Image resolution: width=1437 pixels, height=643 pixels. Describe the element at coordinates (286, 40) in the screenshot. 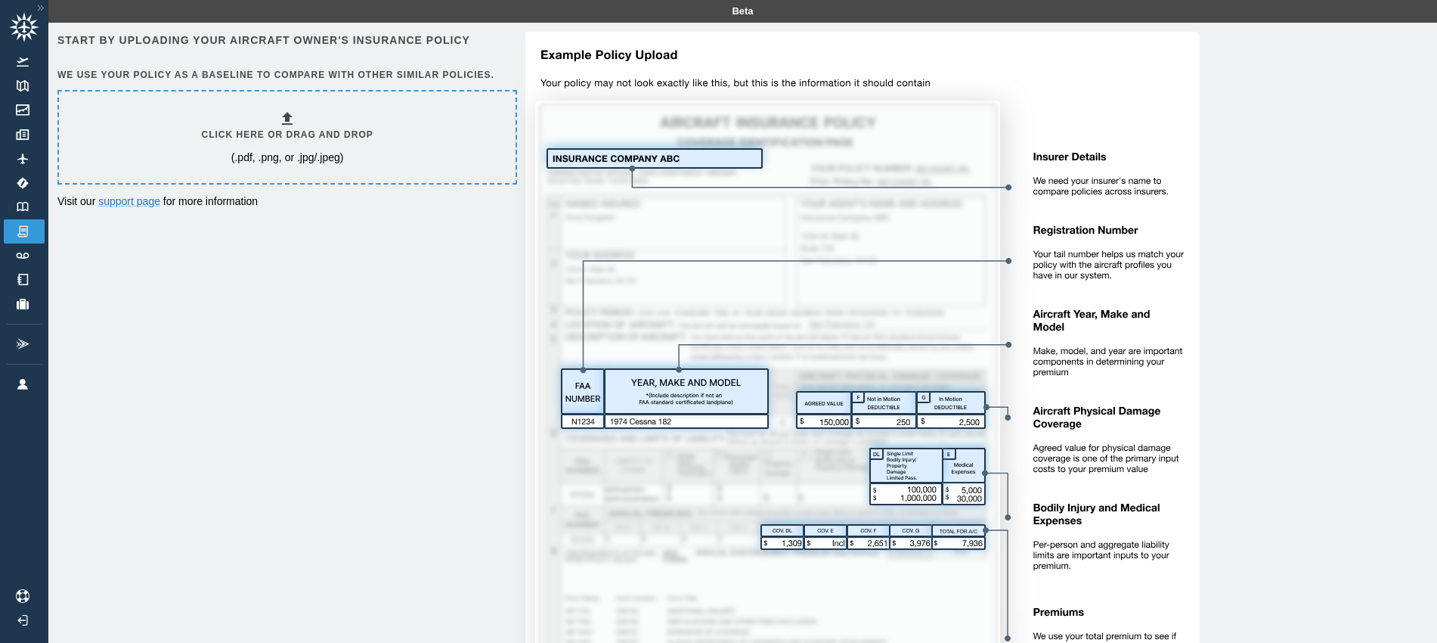

I see `h6: Start by uploading your aircraft owner's insurance policy` at that location.